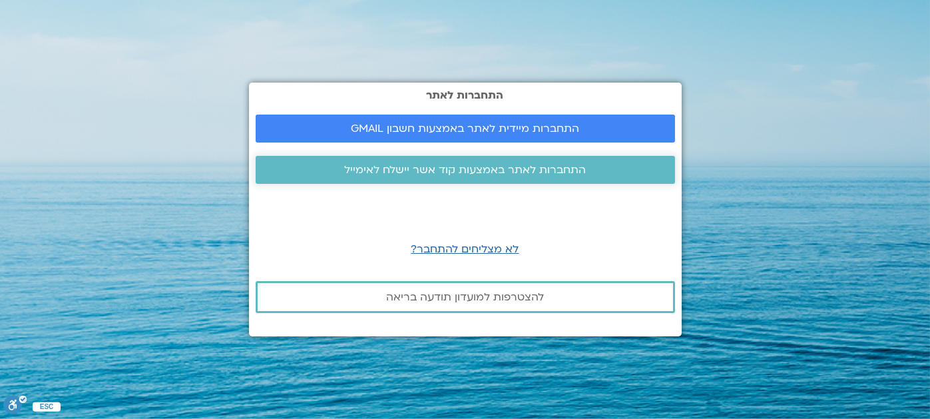 The image size is (930, 419). What do you see at coordinates (465, 249) in the screenshot?
I see `a: לא מצליחים להתחבר?` at bounding box center [465, 249].